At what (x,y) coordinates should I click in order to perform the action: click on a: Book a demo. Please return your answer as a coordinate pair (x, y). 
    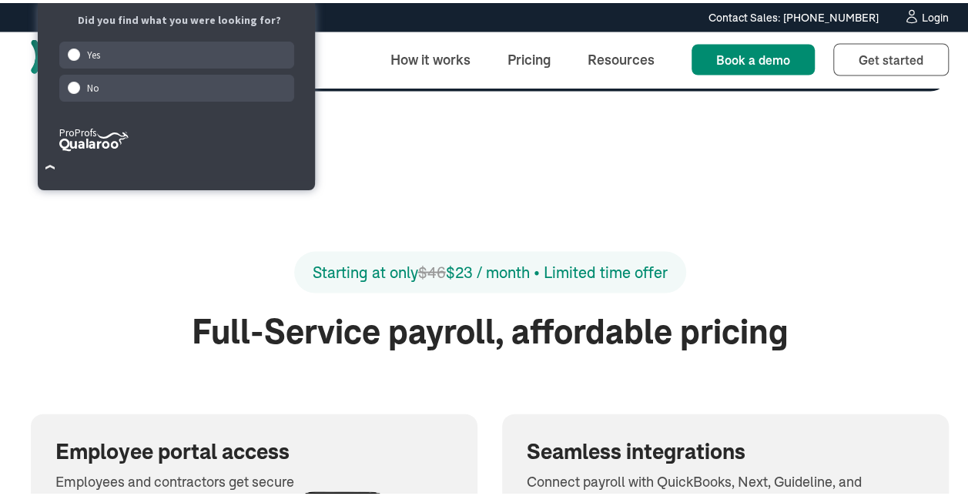
    Looking at the image, I should click on (753, 57).